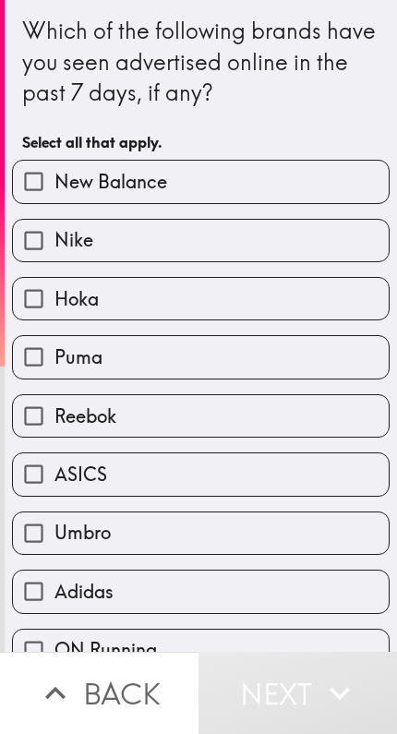 Image resolution: width=397 pixels, height=734 pixels. What do you see at coordinates (200, 142) in the screenshot?
I see `h6: Select all that apply.` at bounding box center [200, 142].